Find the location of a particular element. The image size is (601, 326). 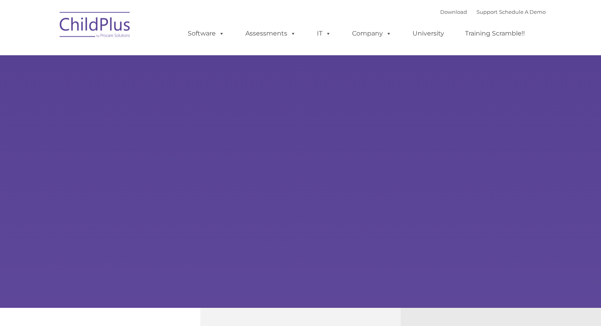

a: Schedule A Demo is located at coordinates (522, 12).